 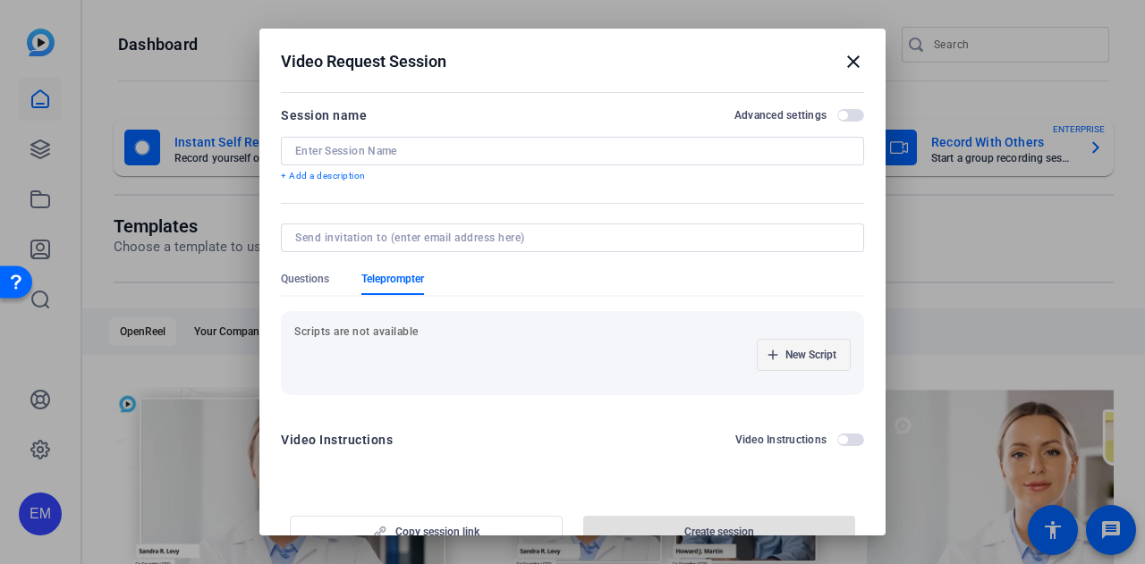 I want to click on p: + Add a description, so click(x=572, y=176).